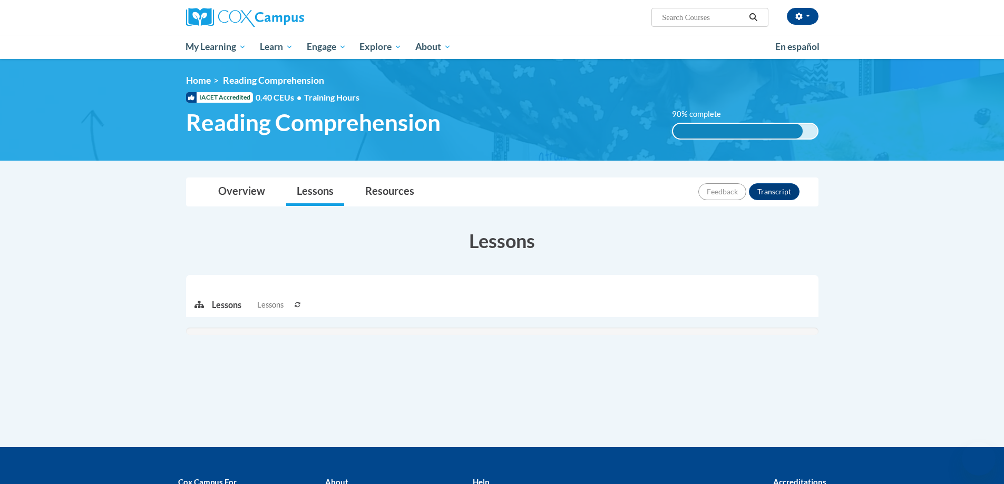 The image size is (1004, 484). I want to click on h3: Lessons, so click(502, 241).